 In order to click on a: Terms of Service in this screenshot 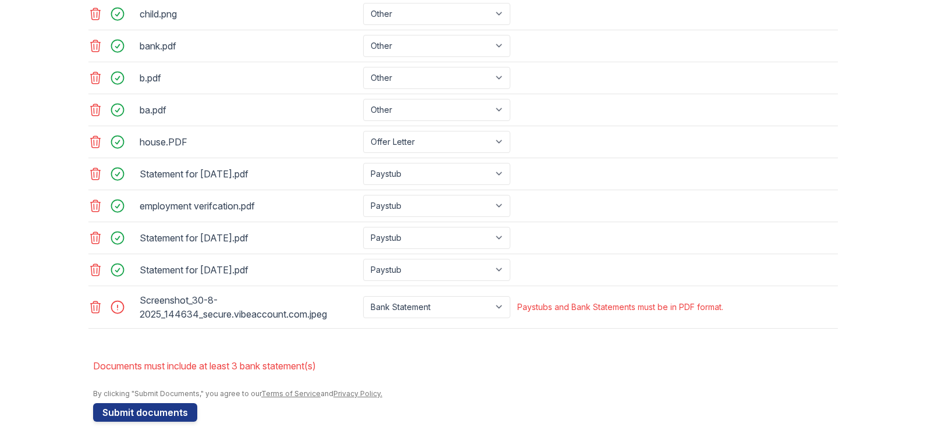, I will do `click(291, 393)`.